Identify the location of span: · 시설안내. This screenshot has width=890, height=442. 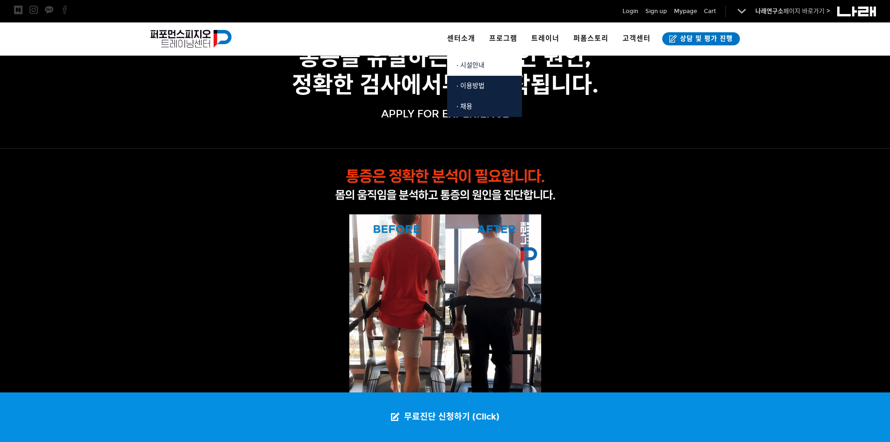
(470, 65).